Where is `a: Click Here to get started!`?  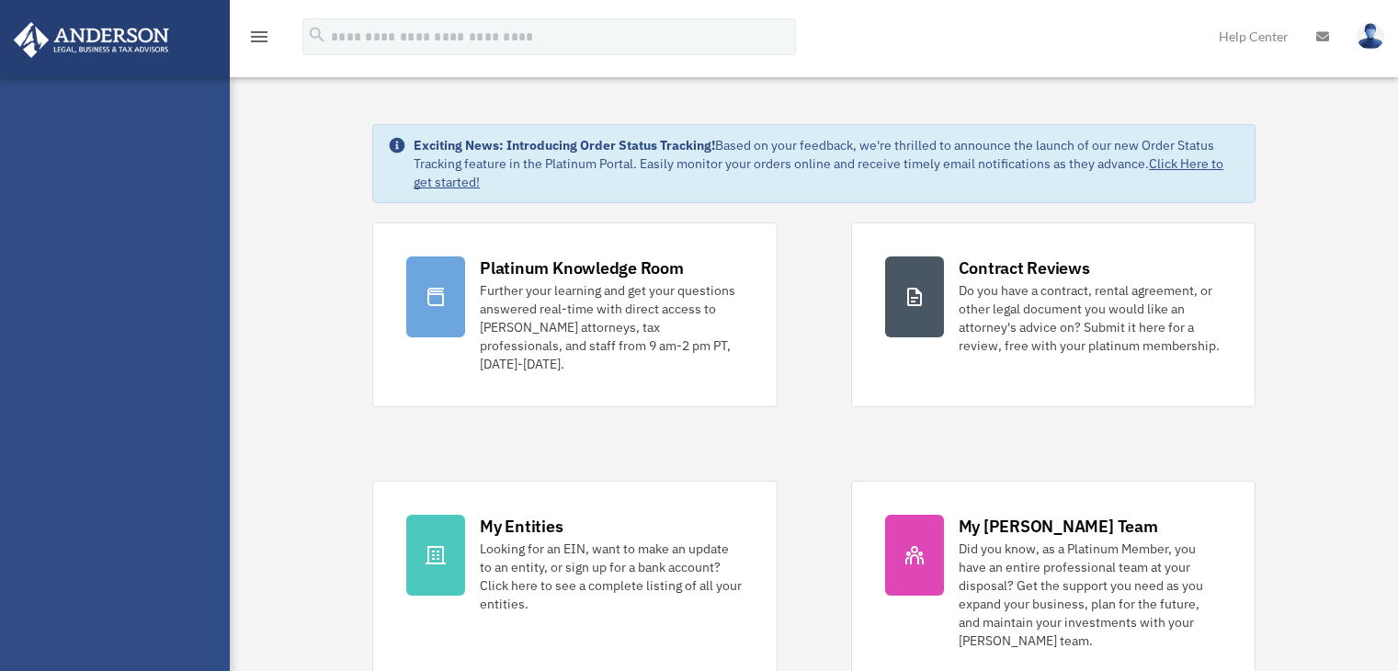 a: Click Here to get started! is located at coordinates (818, 173).